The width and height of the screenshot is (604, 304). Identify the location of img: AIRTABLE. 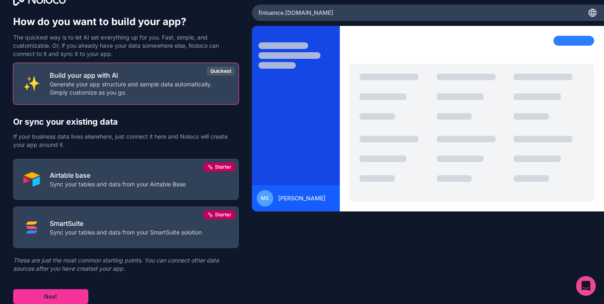
(32, 179).